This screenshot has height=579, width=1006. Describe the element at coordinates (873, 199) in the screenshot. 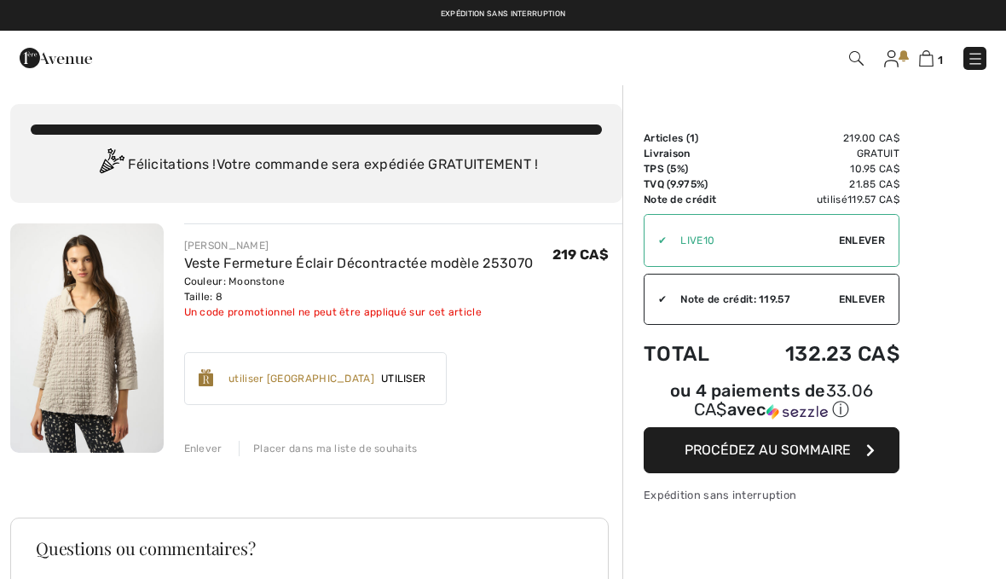

I see `span: 119.57 CA$` at that location.